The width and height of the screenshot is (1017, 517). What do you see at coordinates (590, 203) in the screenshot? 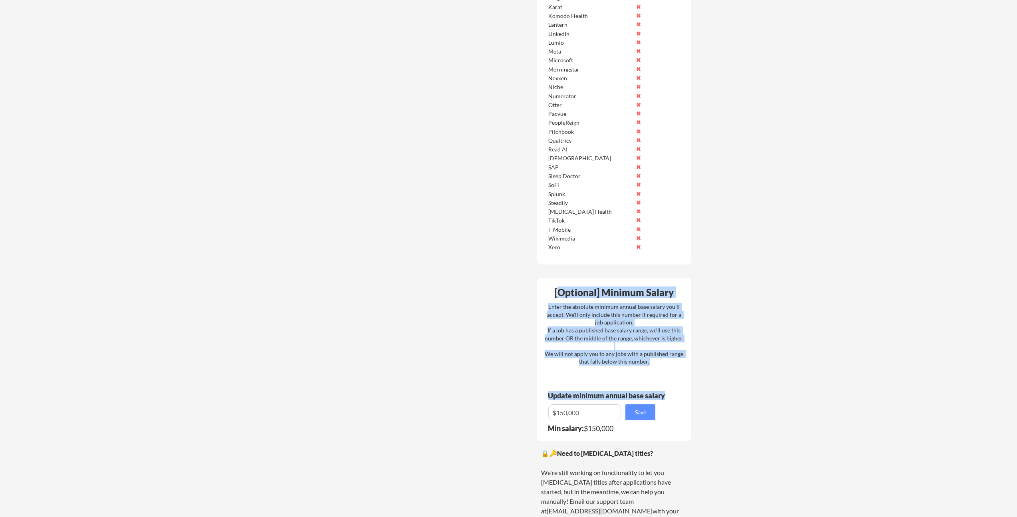
I see `div: Steadily` at bounding box center [590, 203].